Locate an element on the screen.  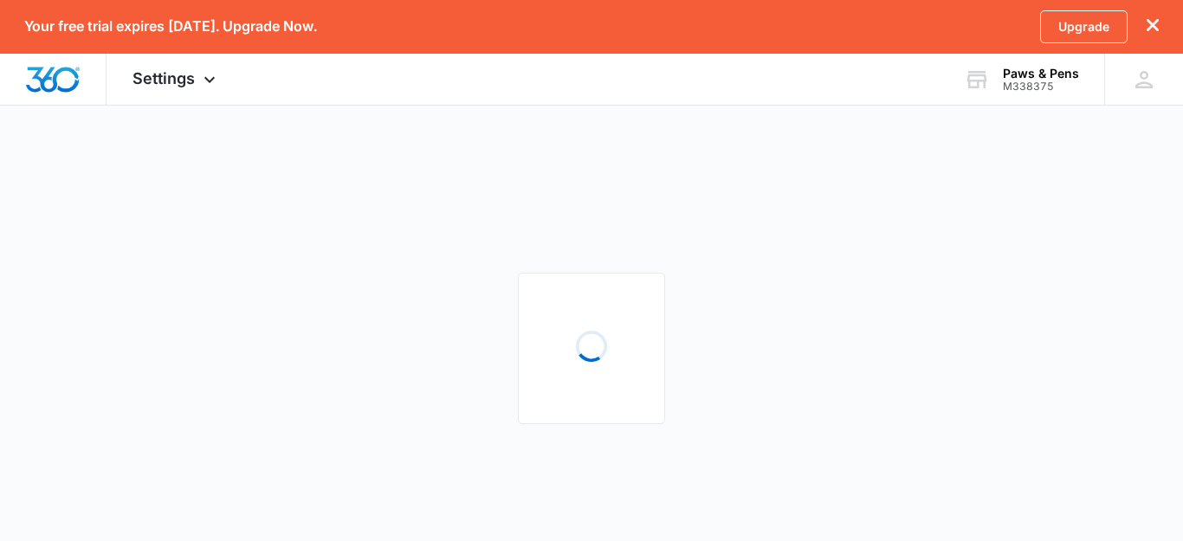
div: account id is located at coordinates (1041, 87).